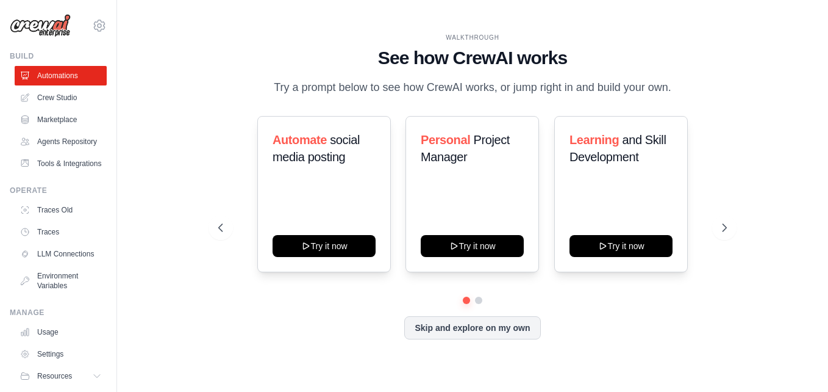 Image resolution: width=828 pixels, height=392 pixels. What do you see at coordinates (594, 140) in the screenshot?
I see `span: Learning` at bounding box center [594, 140].